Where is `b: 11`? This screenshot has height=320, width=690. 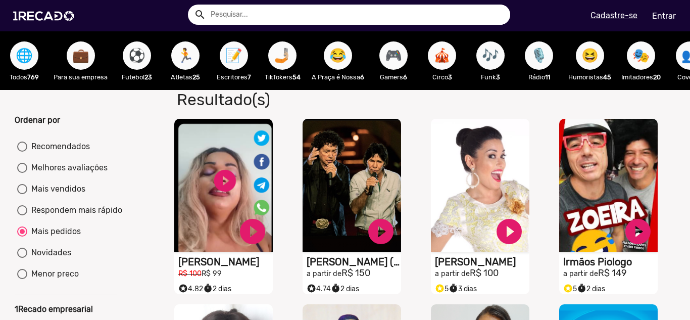
b: 11 is located at coordinates (548, 77).